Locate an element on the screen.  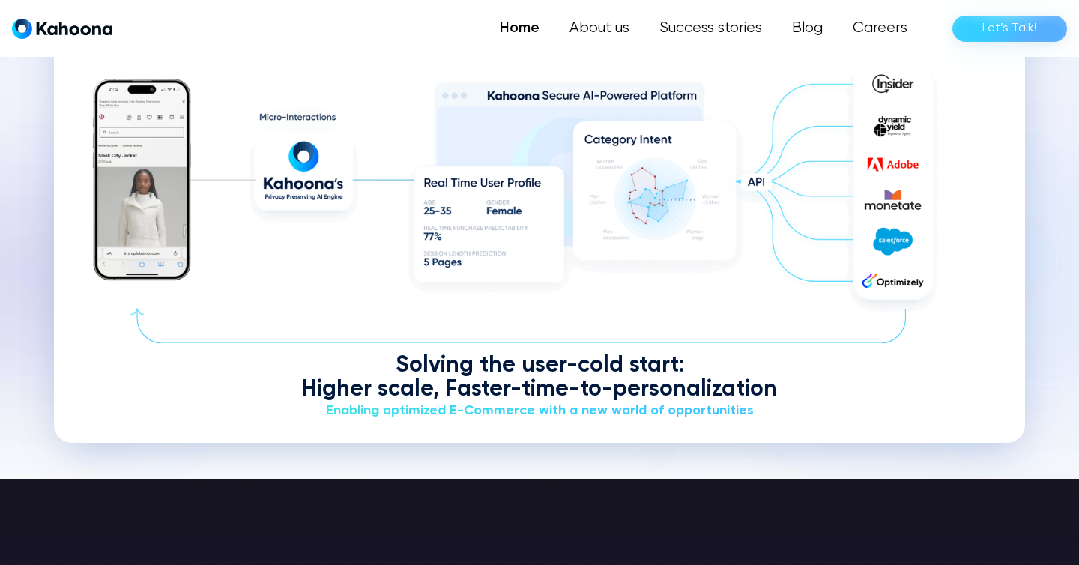
a: About us is located at coordinates (599, 28).